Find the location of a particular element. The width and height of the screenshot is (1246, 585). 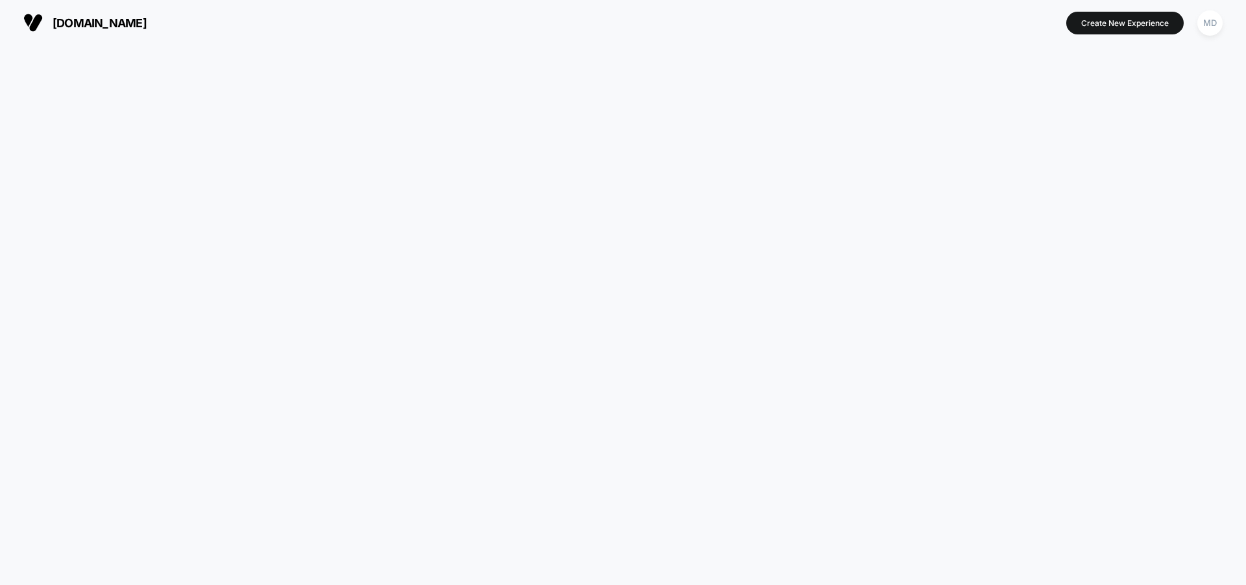

img: Visually logo is located at coordinates (33, 23).